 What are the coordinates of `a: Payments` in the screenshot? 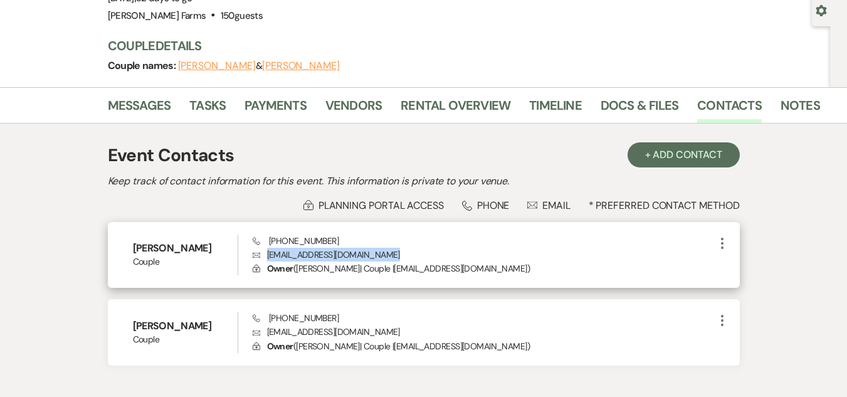 It's located at (275, 109).